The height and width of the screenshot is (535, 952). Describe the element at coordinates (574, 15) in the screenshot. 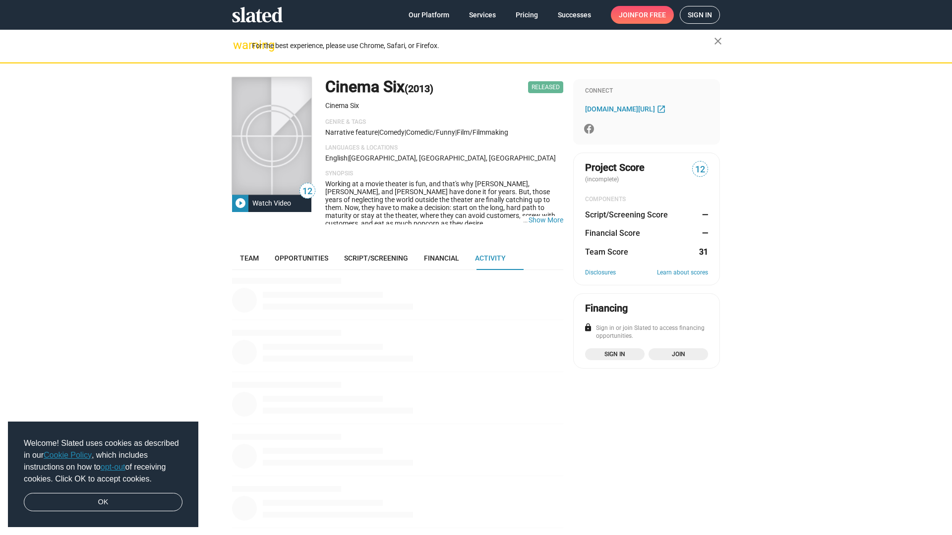

I see `span: Successes` at that location.